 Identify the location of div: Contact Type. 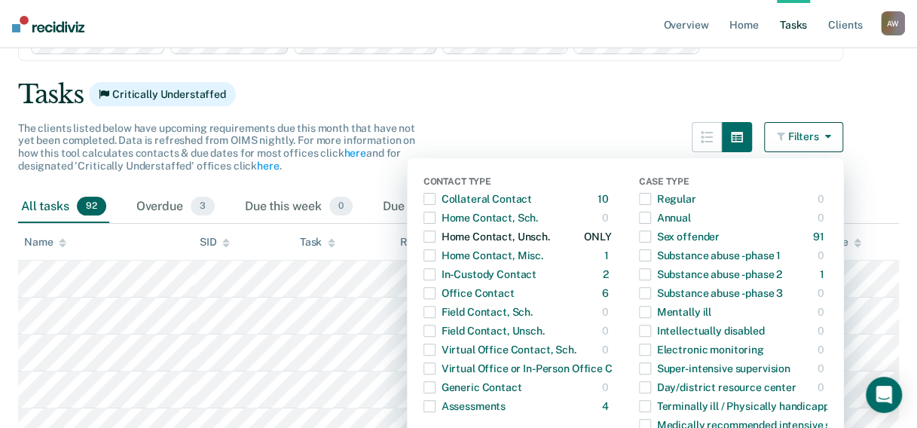
(517, 183).